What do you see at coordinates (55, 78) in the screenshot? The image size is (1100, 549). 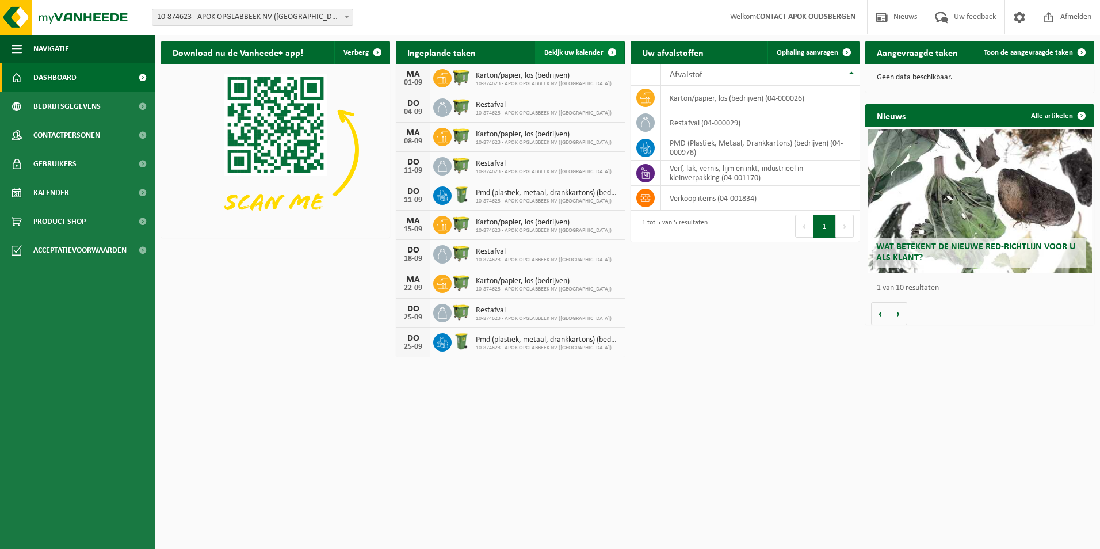 I see `span: Dashboard` at bounding box center [55, 78].